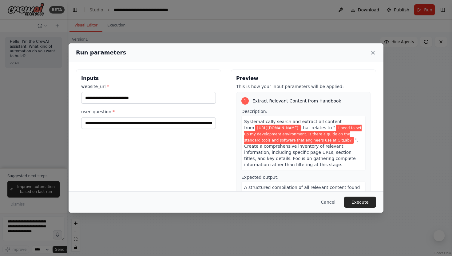 This screenshot has height=256, width=452. What do you see at coordinates (304, 78) in the screenshot?
I see `h3: Preview` at bounding box center [304, 78].